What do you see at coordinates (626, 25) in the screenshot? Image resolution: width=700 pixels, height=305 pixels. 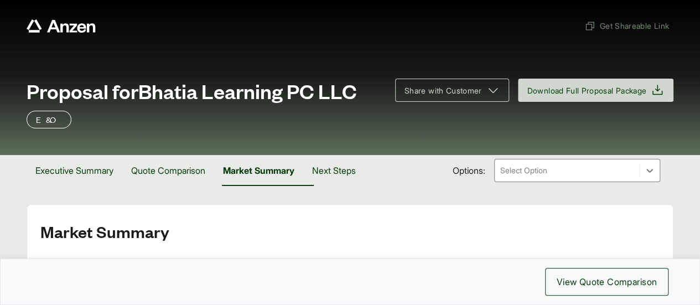 I see `span: Get Shareable Link` at bounding box center [626, 25].